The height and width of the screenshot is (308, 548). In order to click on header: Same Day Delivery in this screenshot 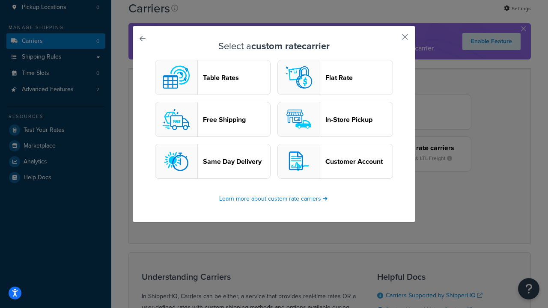, I will do `click(236, 161)`.